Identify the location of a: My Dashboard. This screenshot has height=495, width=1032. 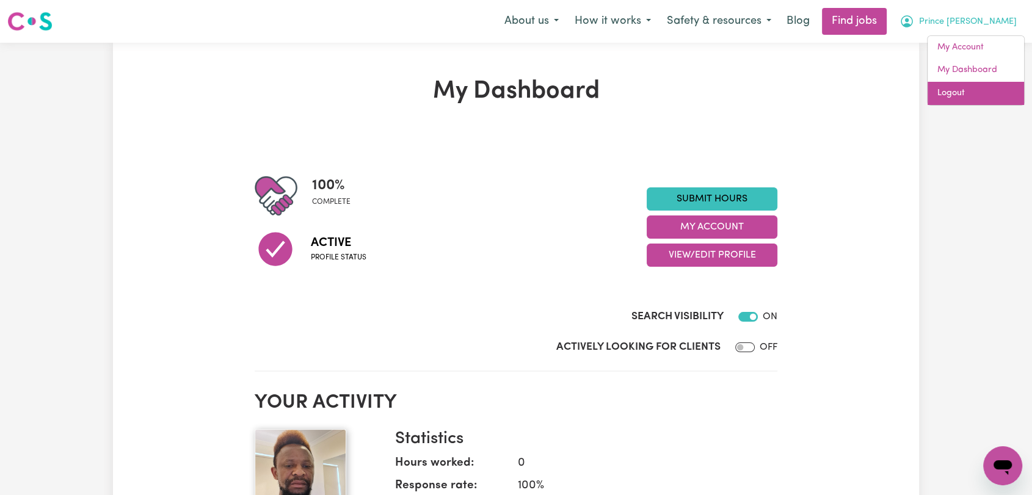
(975, 70).